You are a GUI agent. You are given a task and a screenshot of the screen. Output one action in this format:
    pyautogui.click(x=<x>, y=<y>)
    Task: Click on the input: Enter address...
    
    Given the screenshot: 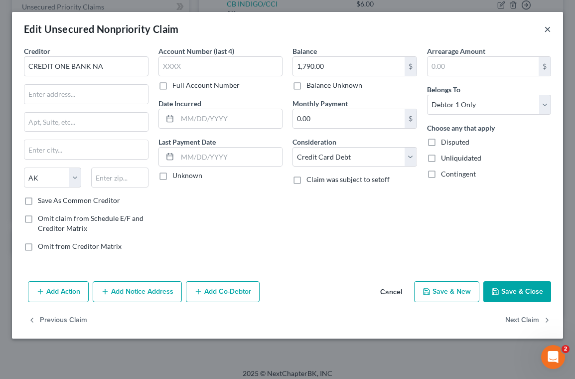 What is the action you would take?
    pyautogui.click(x=86, y=94)
    